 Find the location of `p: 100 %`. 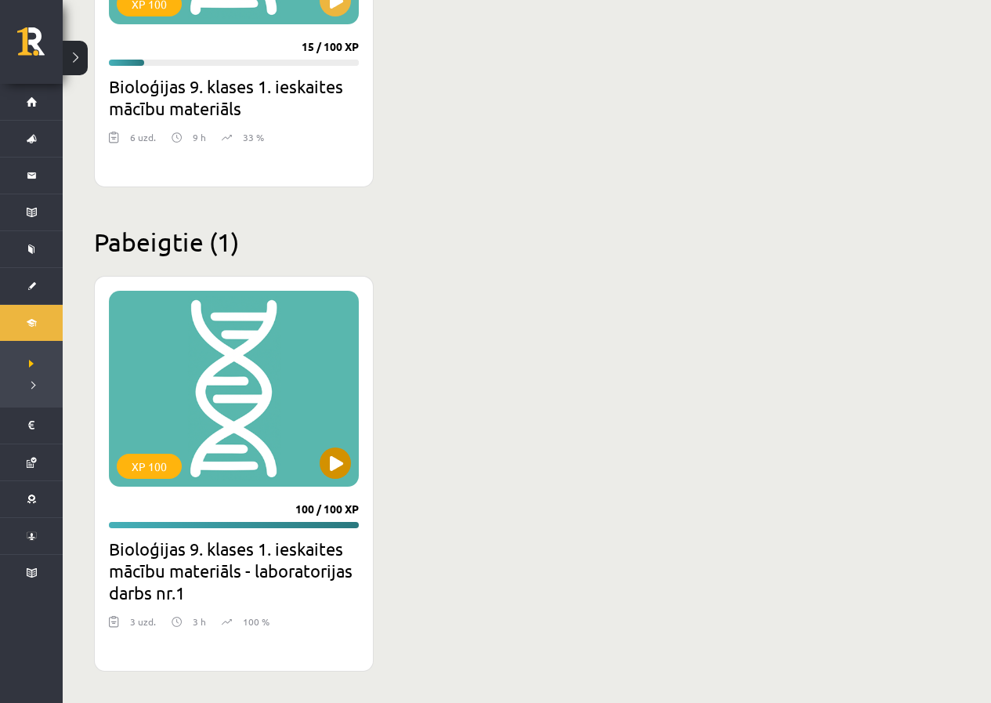

p: 100 % is located at coordinates (256, 622).